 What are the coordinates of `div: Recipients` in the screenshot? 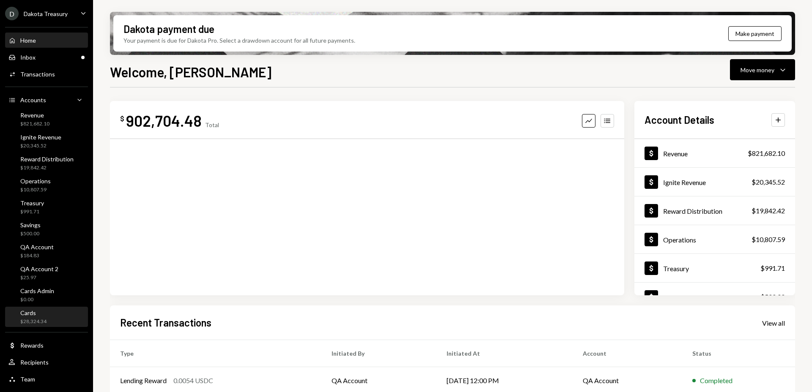 It's located at (34, 362).